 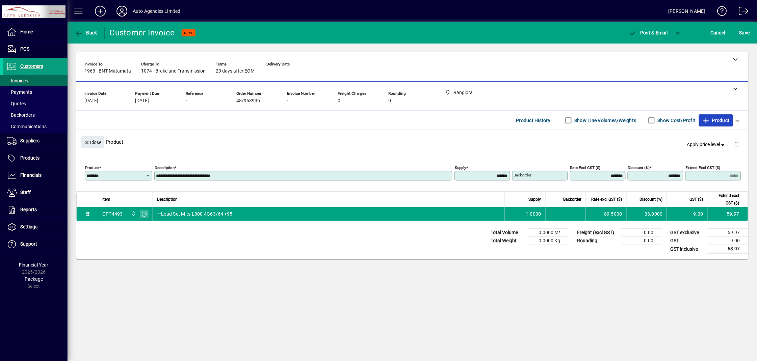 I want to click on td: GST exclusive, so click(x=687, y=233).